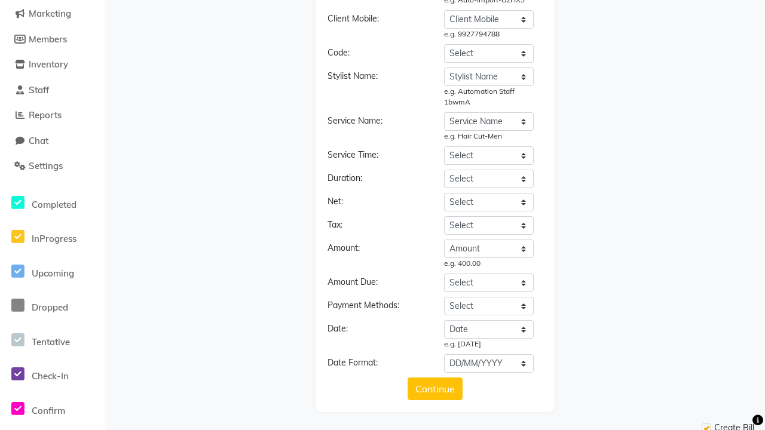 This screenshot has width=765, height=430. Describe the element at coordinates (54, 238) in the screenshot. I see `span: InProgress` at that location.